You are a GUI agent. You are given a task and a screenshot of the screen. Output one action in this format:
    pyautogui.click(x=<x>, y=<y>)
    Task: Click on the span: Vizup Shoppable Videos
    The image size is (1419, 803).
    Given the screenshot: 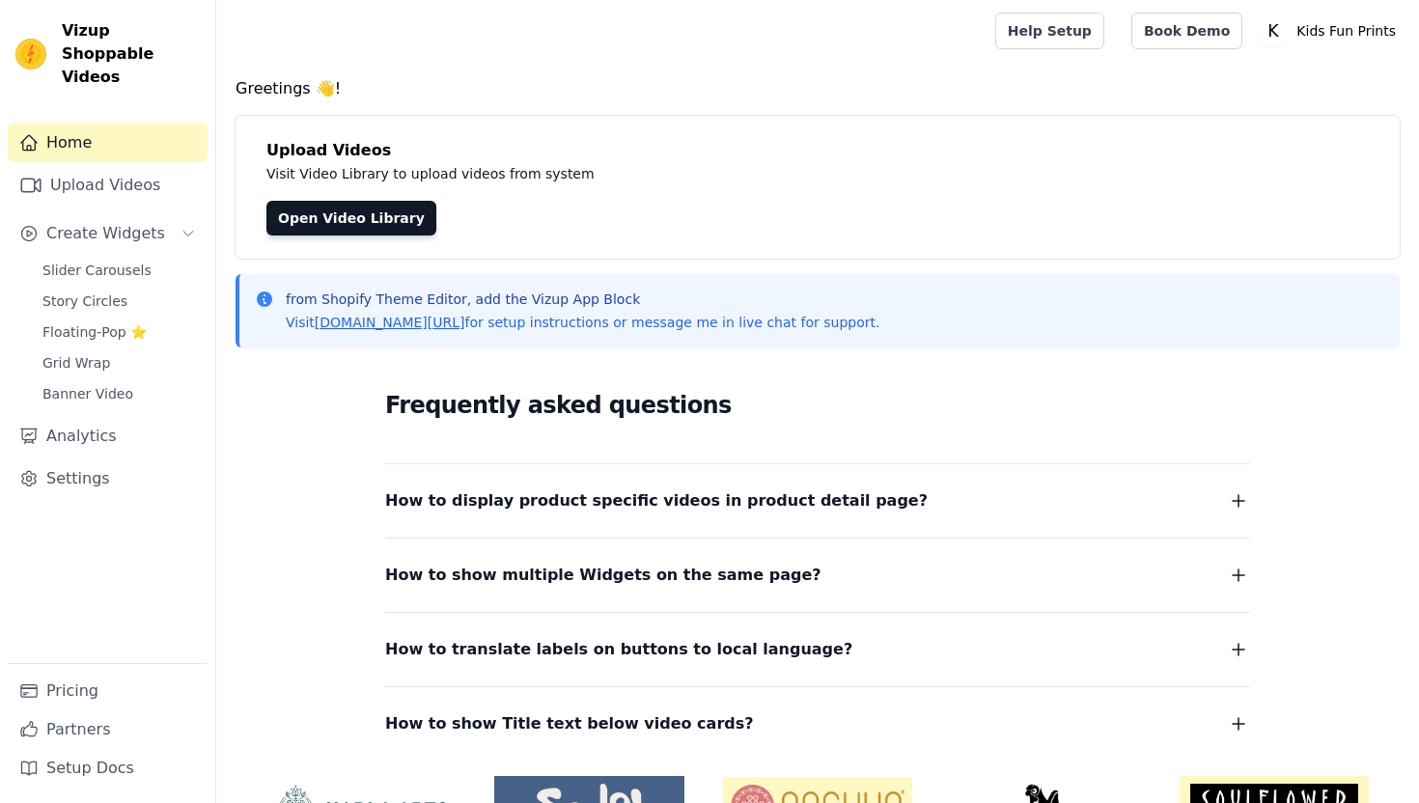 What is the action you would take?
    pyautogui.click(x=130, y=54)
    